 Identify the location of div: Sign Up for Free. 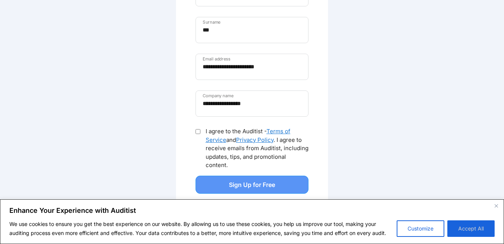
(252, 185).